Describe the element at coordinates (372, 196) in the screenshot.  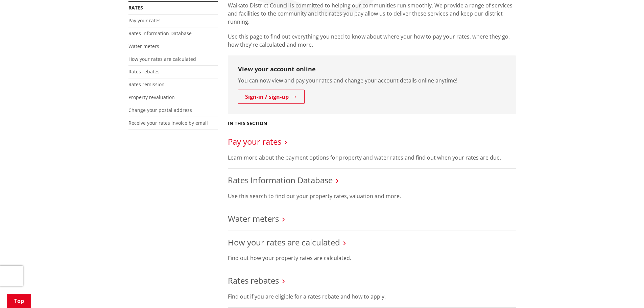
I see `p: Use this search to find out your property rates, valuation and more.` at that location.